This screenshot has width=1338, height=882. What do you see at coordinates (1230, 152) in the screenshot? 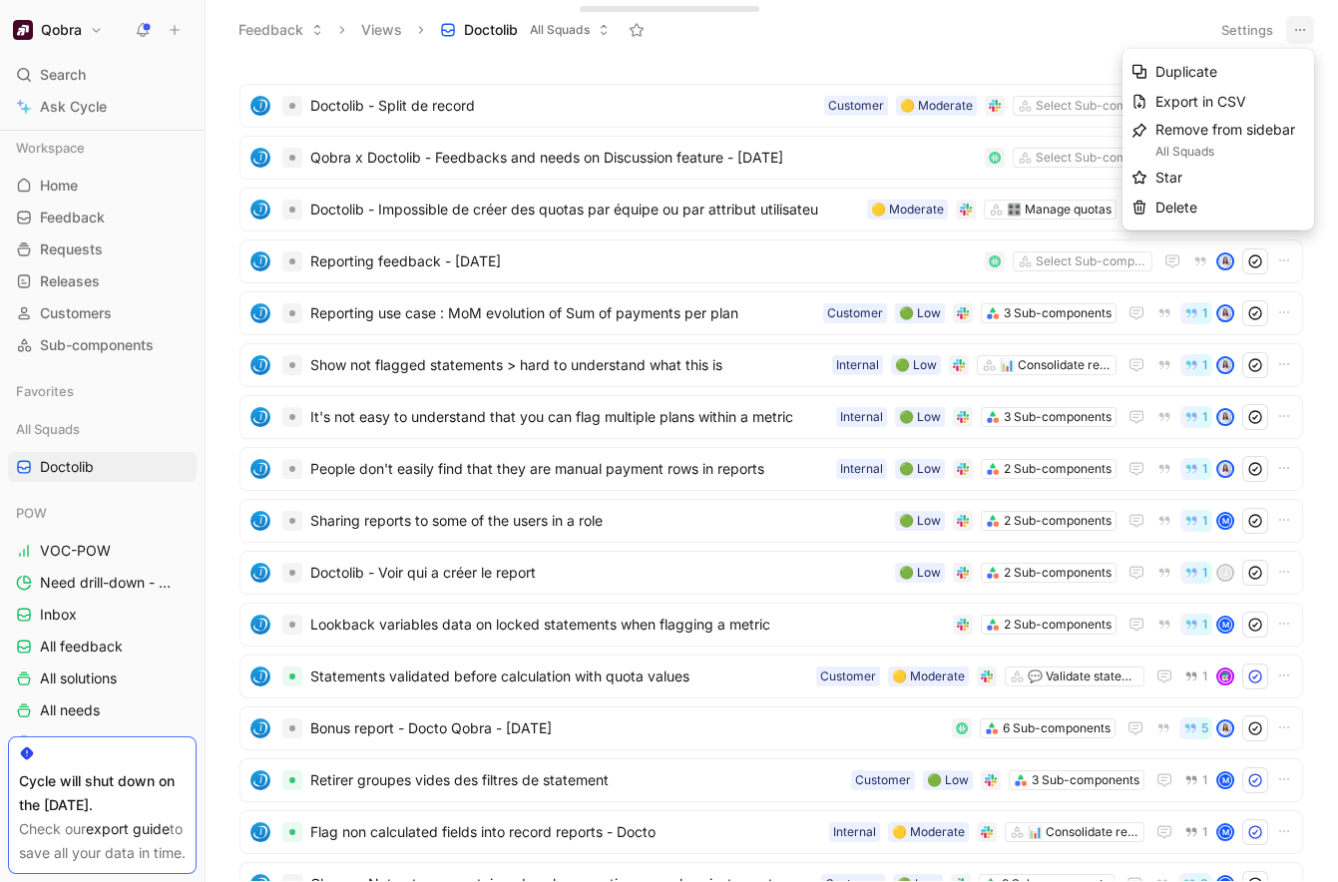
I see `div: All Squads` at bounding box center [1230, 152].